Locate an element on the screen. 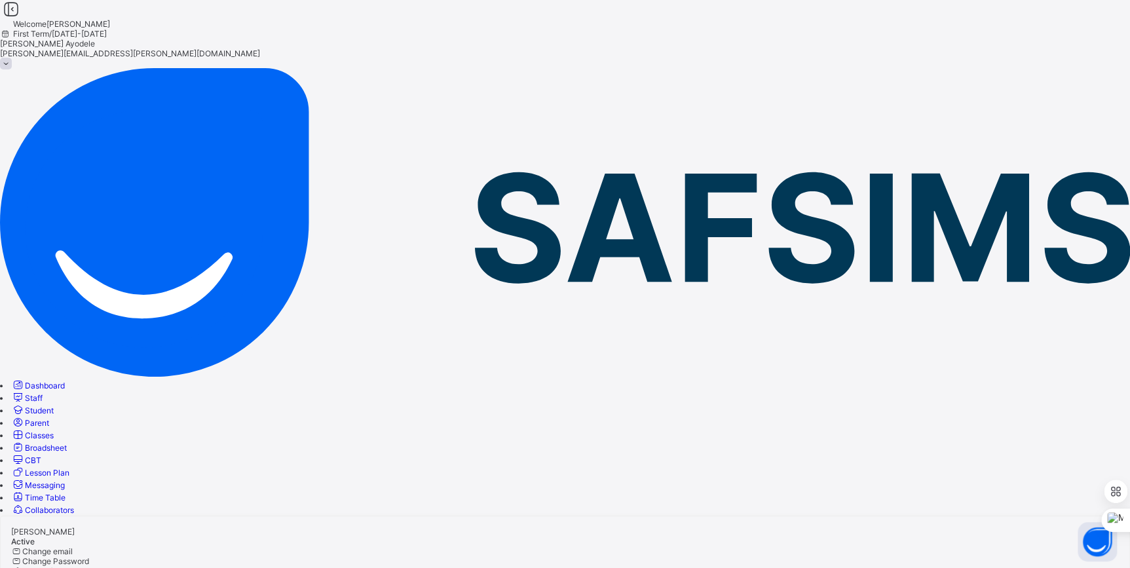  a: Collaborators is located at coordinates (43, 510).